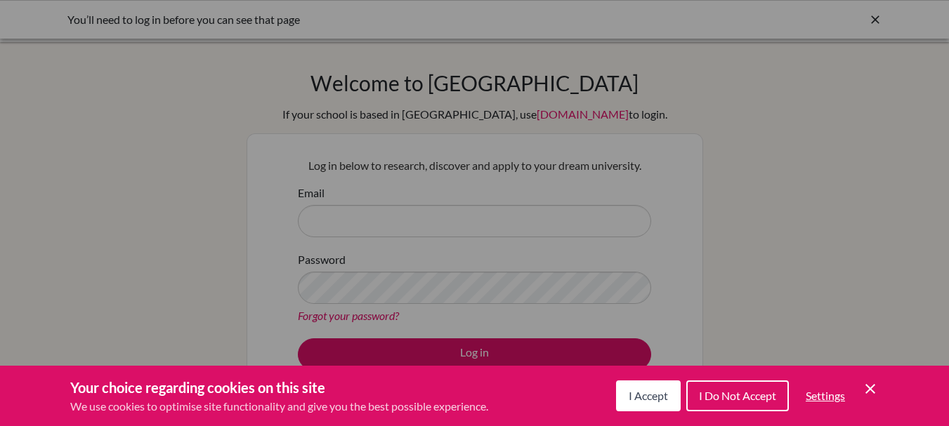 Image resolution: width=949 pixels, height=426 pixels. Describe the element at coordinates (825, 396) in the screenshot. I see `button: Settings` at that location.